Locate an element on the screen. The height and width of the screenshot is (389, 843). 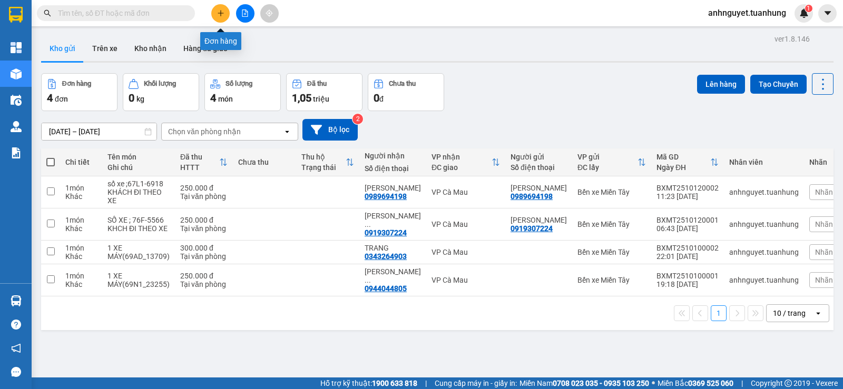
div: Chưa thu is located at coordinates (402, 84).